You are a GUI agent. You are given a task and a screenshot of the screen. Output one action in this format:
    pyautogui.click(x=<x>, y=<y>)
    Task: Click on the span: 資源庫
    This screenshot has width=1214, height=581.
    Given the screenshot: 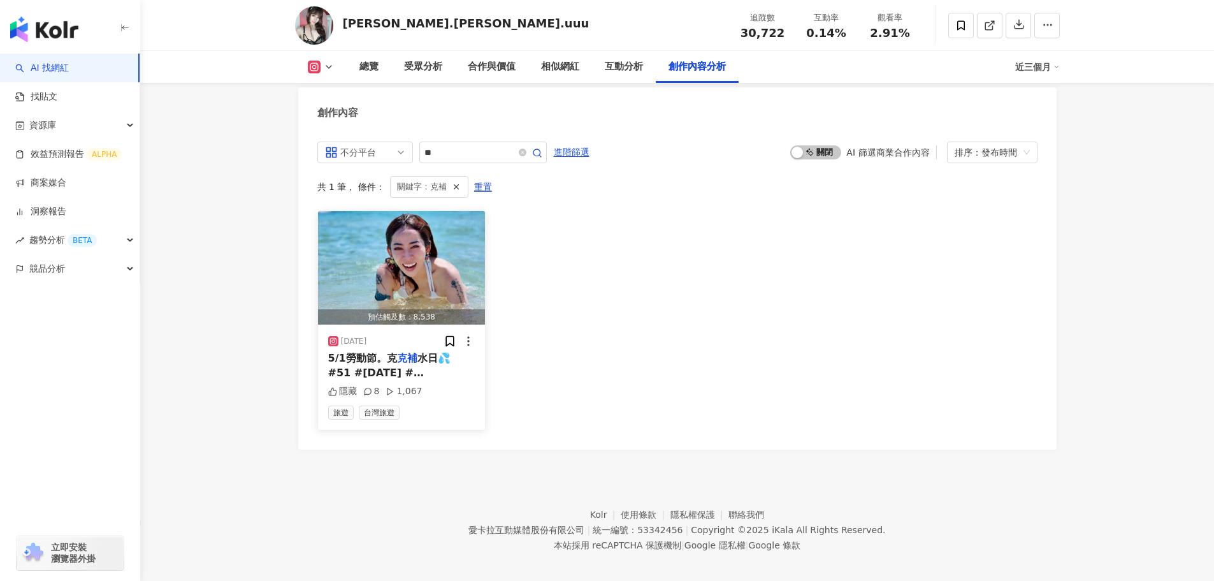 What is the action you would take?
    pyautogui.click(x=43, y=125)
    